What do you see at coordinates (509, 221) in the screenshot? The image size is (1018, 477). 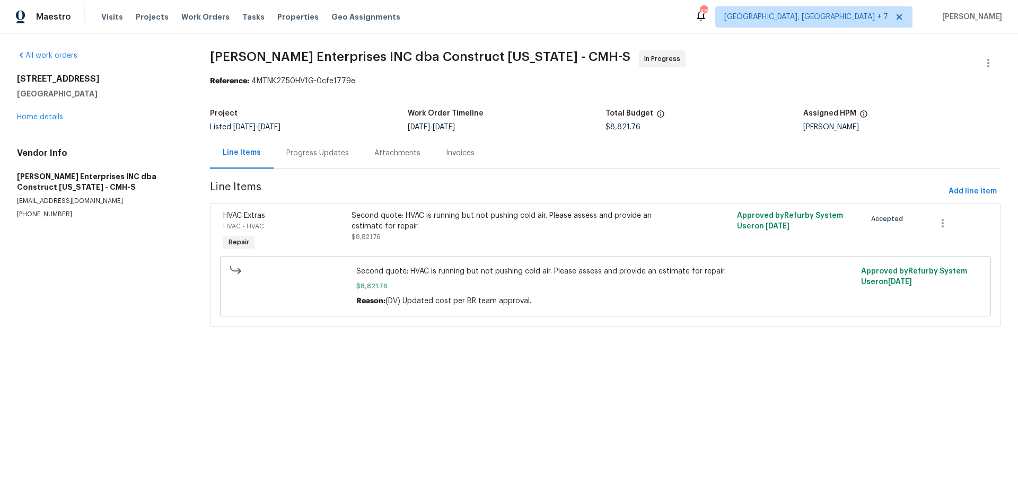 I see `div: Second quote: HVAC is running but not pushing cold air. Please assess and provide an estimate for...` at bounding box center [509, 221].